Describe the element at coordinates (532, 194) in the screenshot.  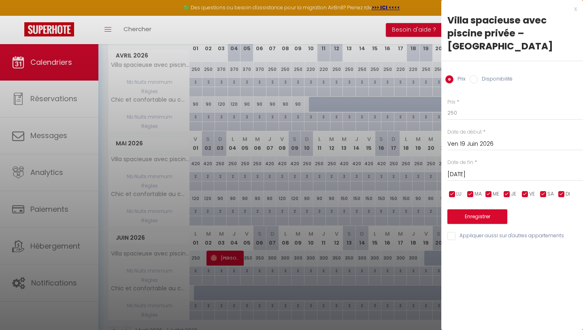
I see `span: VE` at that location.